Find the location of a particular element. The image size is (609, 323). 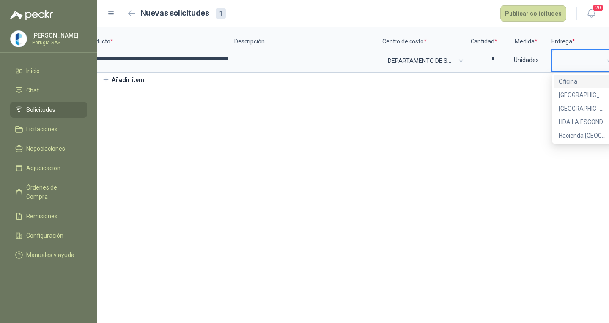

a: Remisiones is located at coordinates (49, 216).